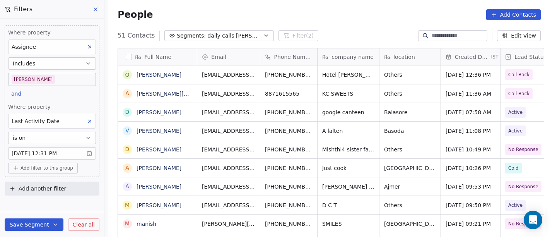  Describe the element at coordinates (348, 131) in the screenshot. I see `span: A lalten` at that location.